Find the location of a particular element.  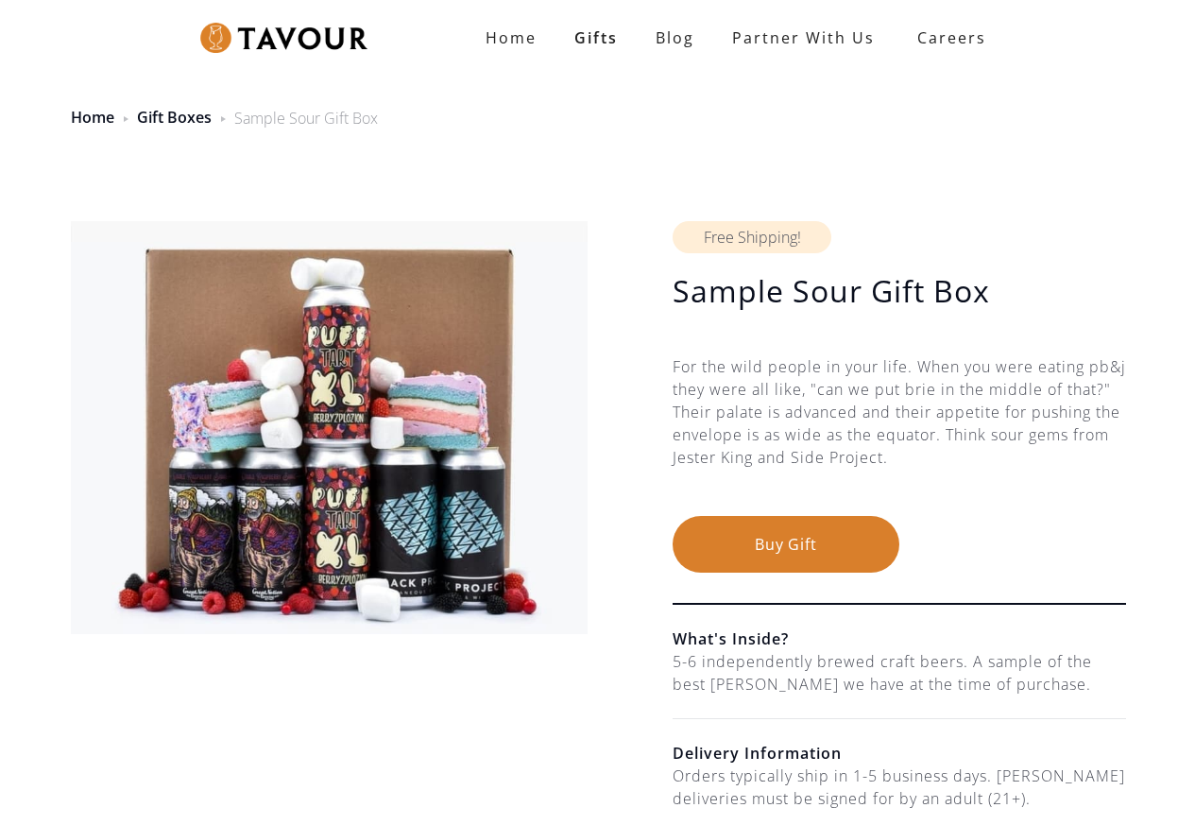

a: Blog is located at coordinates (674, 38).